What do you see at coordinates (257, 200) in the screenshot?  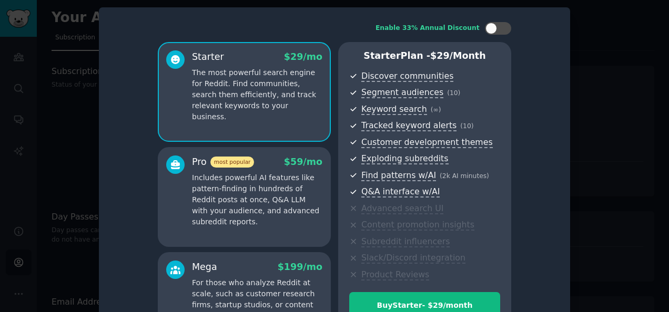 I see `p: Includes powerful AI features like pattern-finding in hundreds of Reddit posts at once, Q&A LLM w...` at bounding box center [257, 200].